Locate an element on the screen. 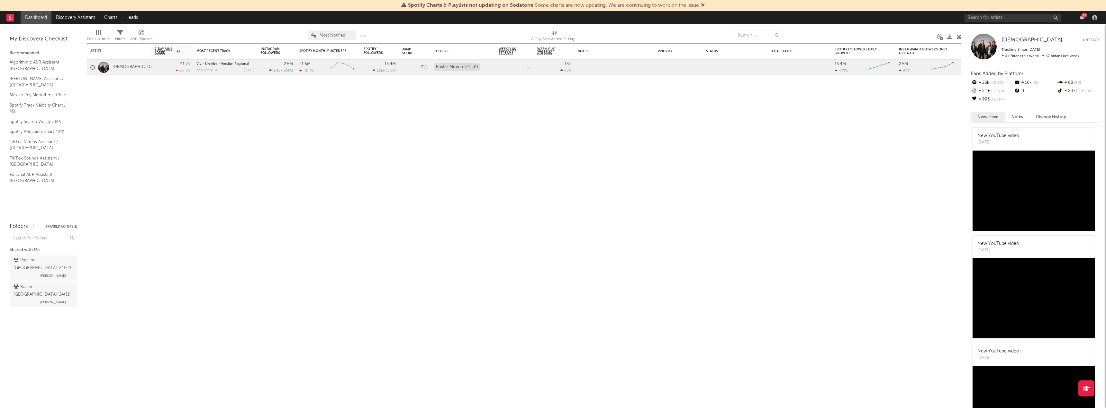 This screenshot has width=1106, height=408. span: : Some charts are now updating. We are continuing to work on the issue is located at coordinates (553, 5).